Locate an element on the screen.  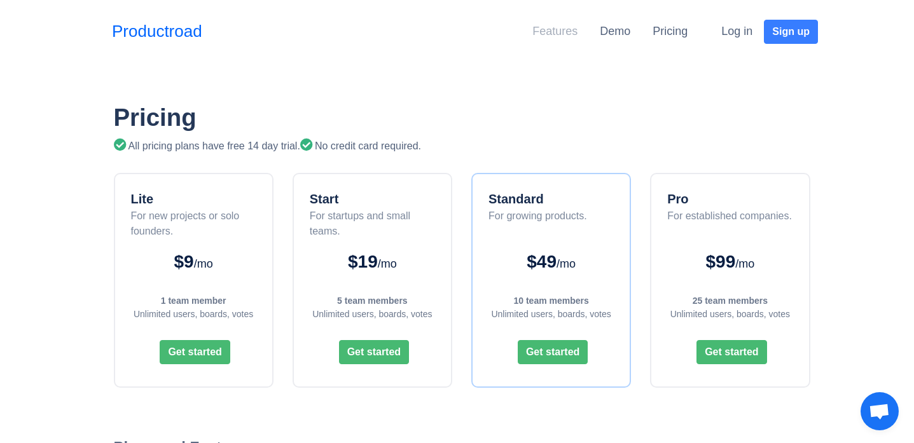
a: Demo is located at coordinates (615, 31).